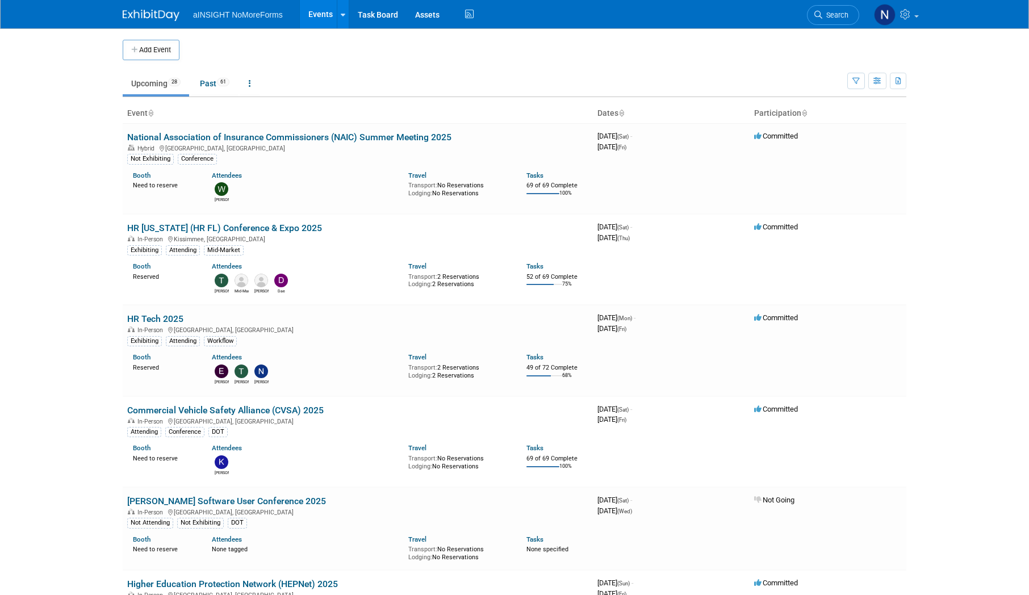  What do you see at coordinates (623, 238) in the screenshot?
I see `span: (Thu)` at bounding box center [623, 238].